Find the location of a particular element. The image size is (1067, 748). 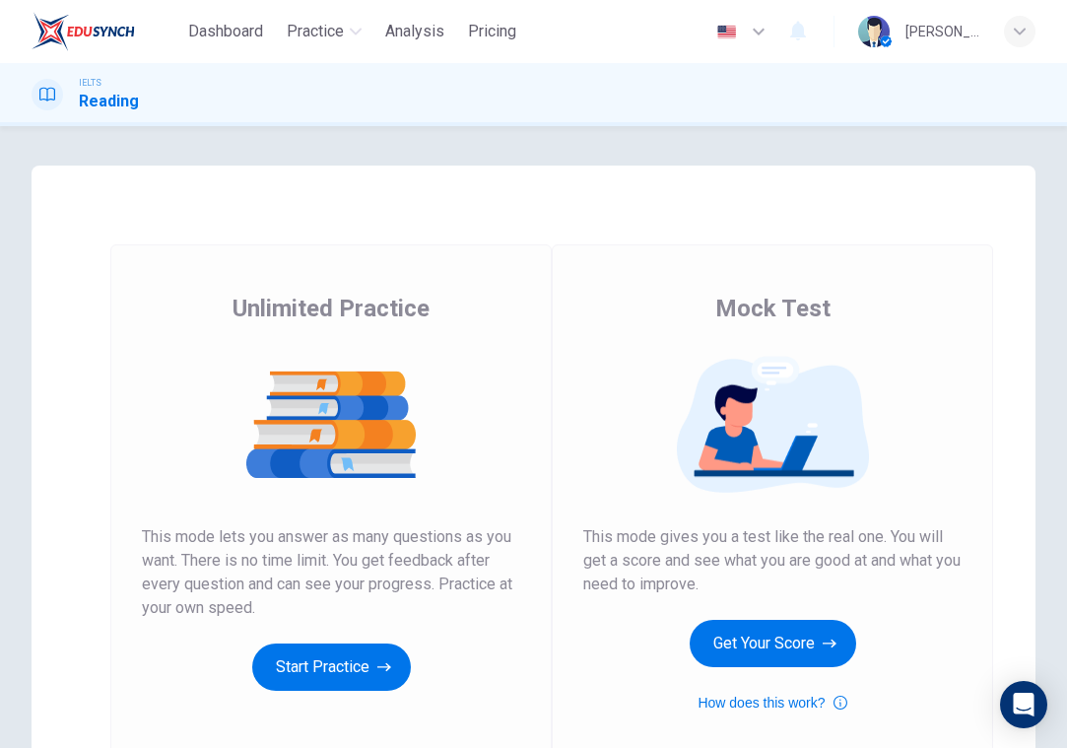

a: Analysis is located at coordinates (415, 32).